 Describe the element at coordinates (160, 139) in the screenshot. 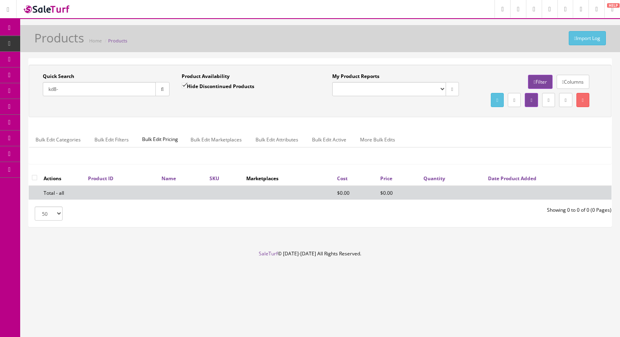

I see `span: Bulk Edit Pricing` at that location.